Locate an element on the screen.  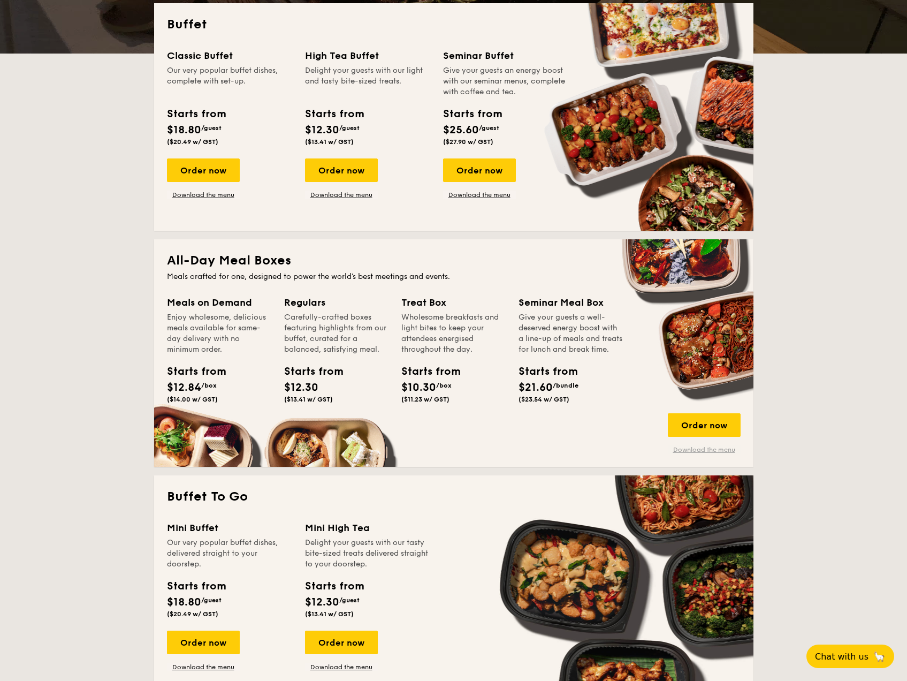
div: Seminar Meal Box is located at coordinates (570, 302).